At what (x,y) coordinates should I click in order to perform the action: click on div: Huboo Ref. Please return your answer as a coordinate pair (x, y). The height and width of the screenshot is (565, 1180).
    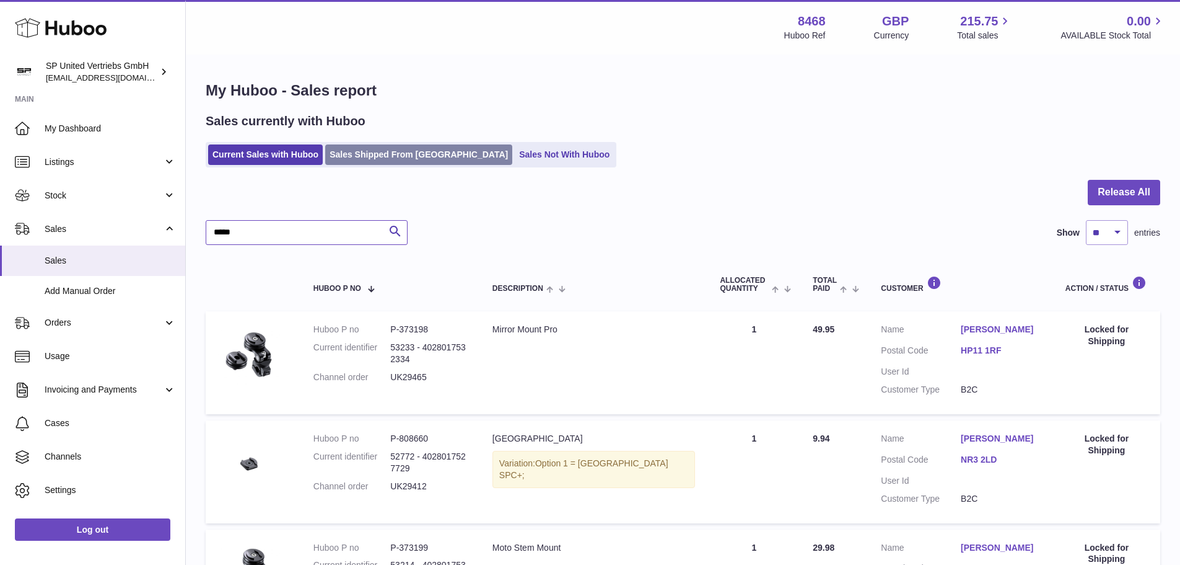
    Looking at the image, I should click on (805, 35).